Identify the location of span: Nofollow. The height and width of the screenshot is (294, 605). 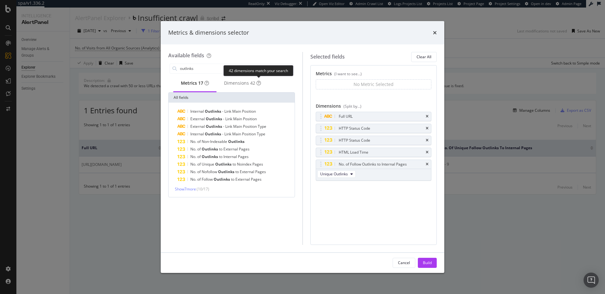
(210, 172).